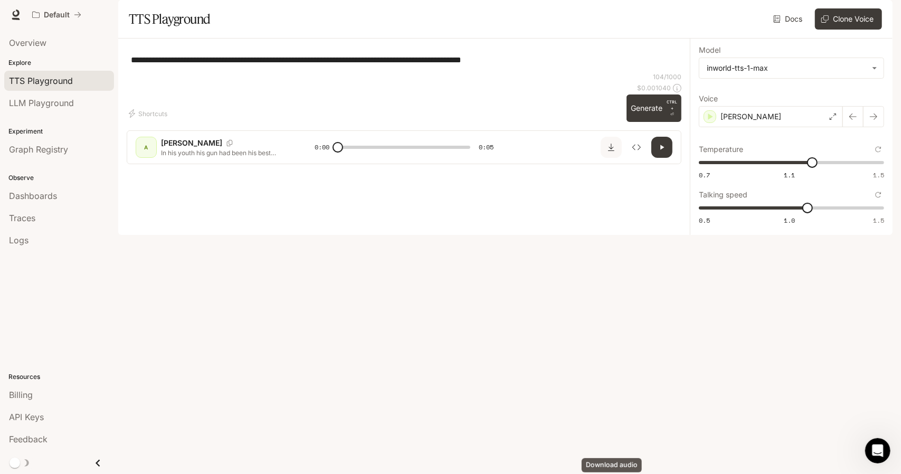 The height and width of the screenshot is (474, 901). Describe the element at coordinates (849, 19) in the screenshot. I see `button: Clone Voice` at that location.